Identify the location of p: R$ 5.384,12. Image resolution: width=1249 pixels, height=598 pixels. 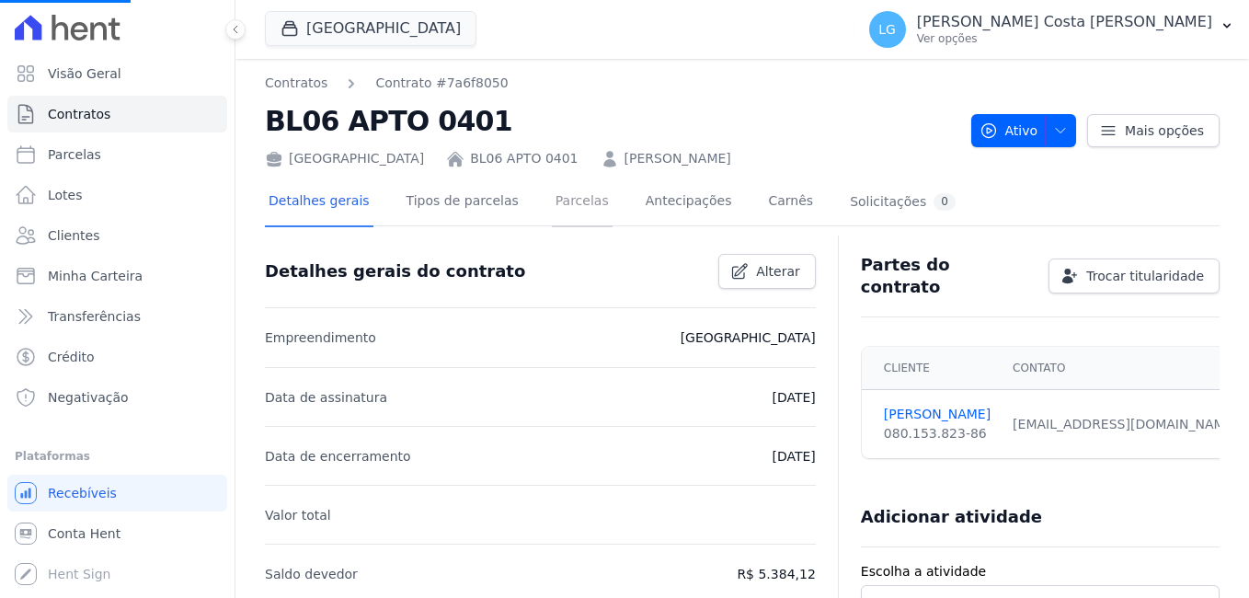
(775, 574).